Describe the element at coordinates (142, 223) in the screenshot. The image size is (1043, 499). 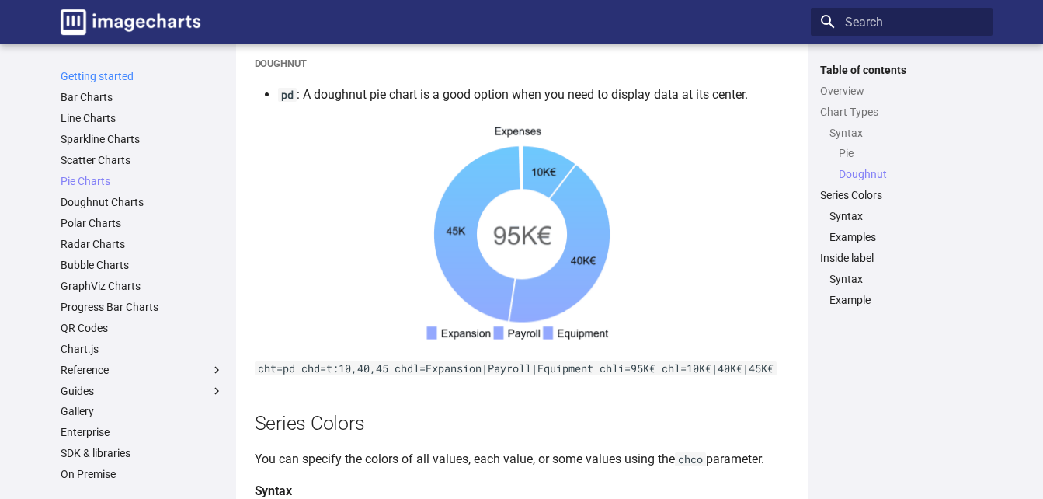
I see `a: Polar Charts` at that location.